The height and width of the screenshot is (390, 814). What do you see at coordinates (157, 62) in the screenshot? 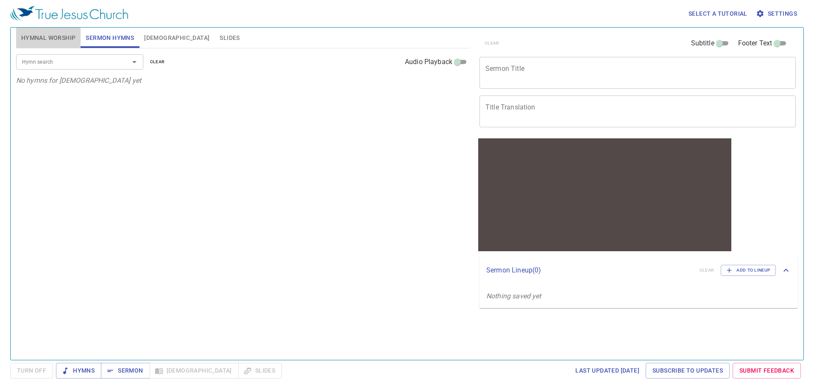
I see `span: clear` at bounding box center [157, 62].